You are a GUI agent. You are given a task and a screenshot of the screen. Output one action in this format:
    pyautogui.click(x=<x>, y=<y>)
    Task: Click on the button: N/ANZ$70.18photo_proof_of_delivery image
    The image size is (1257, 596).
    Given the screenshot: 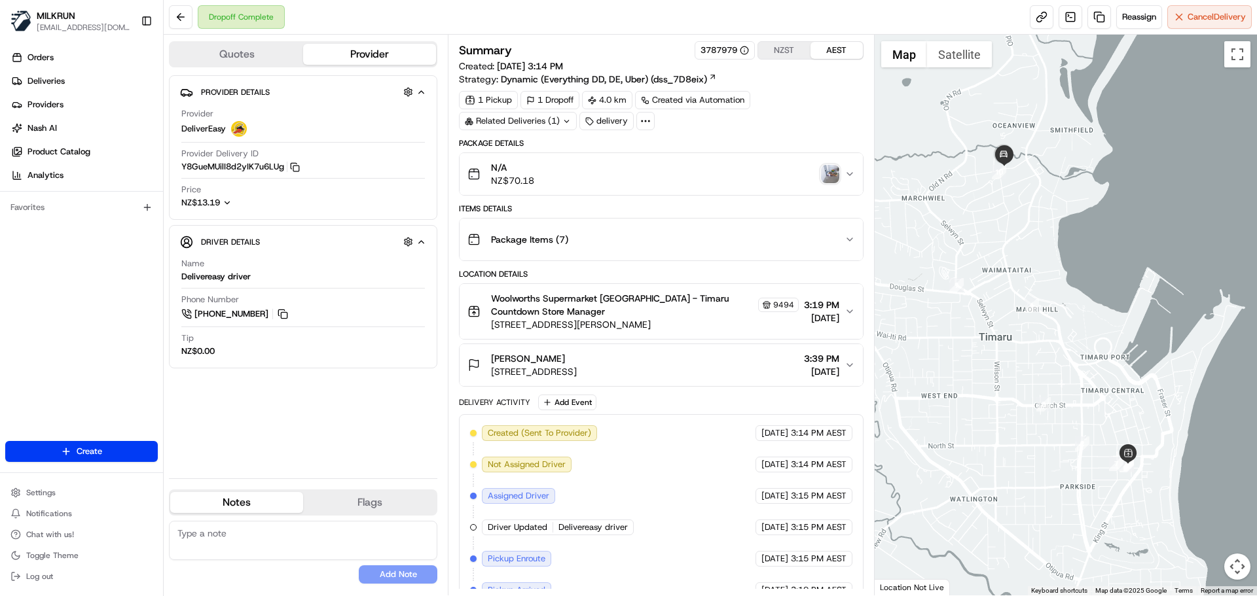 What is the action you would take?
    pyautogui.click(x=660, y=174)
    